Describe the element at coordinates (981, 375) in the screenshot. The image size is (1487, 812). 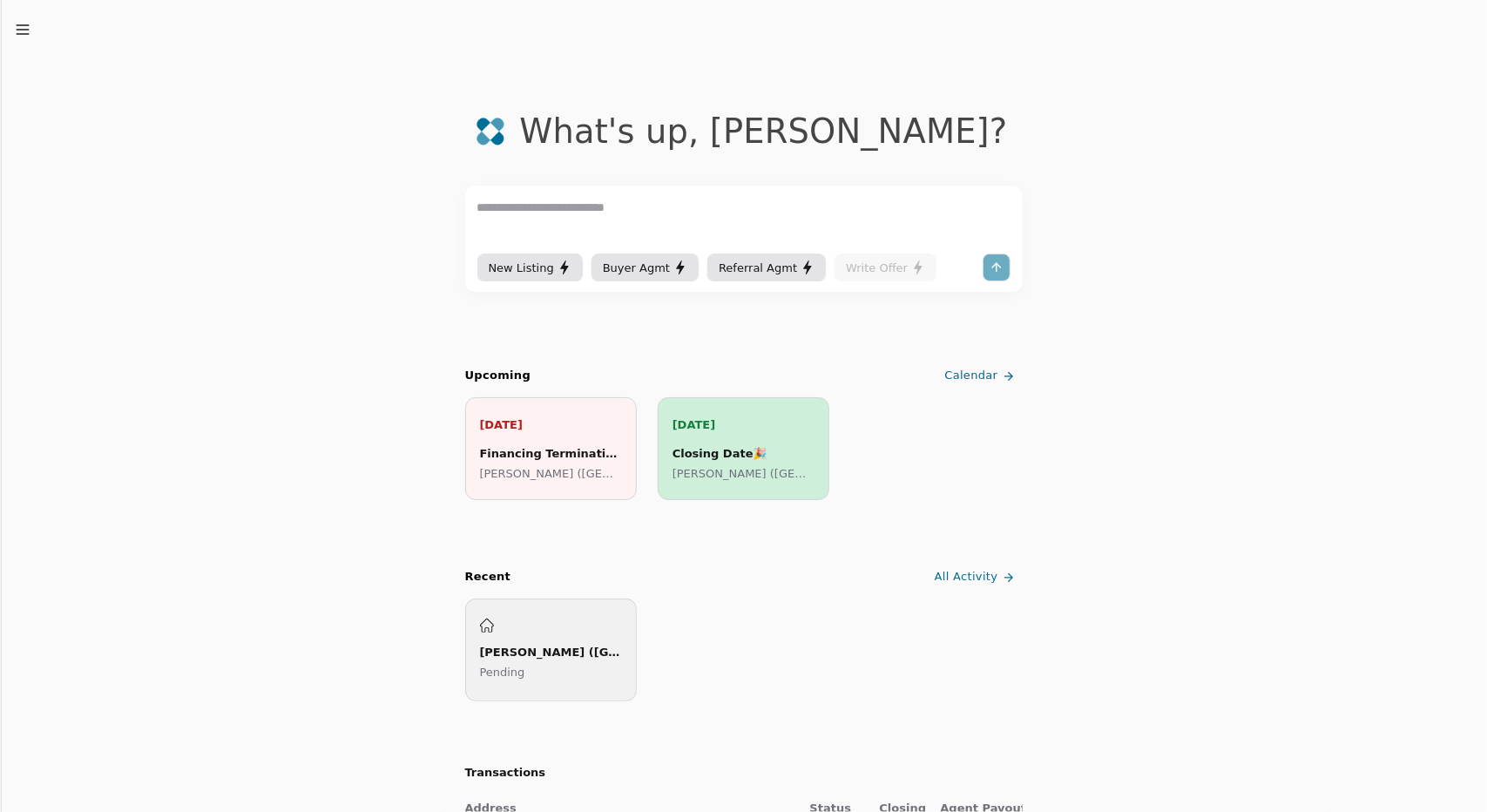
I see `a: Calendar` at that location.